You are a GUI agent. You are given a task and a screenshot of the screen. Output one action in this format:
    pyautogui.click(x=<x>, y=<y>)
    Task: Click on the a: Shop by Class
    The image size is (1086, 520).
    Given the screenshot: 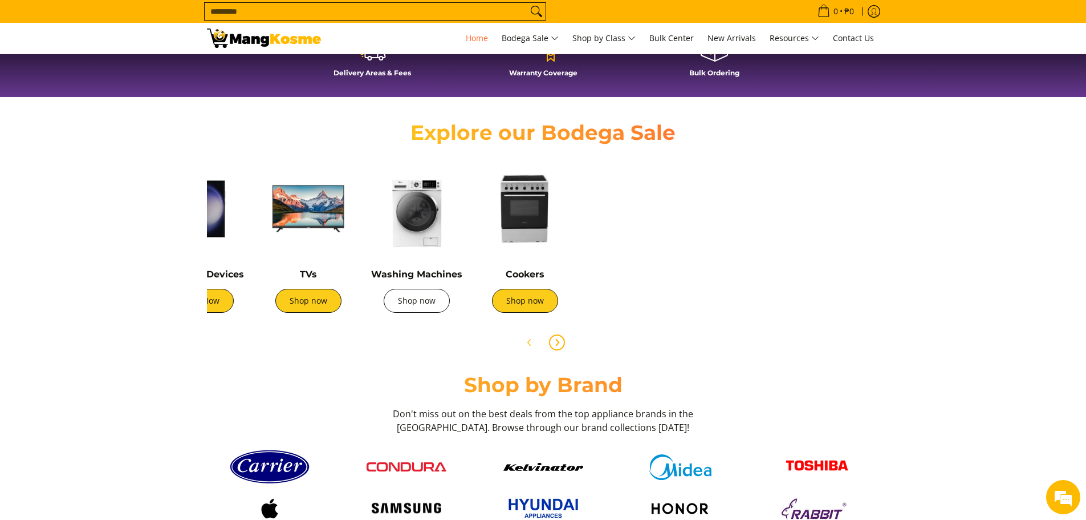 What is the action you would take?
    pyautogui.click(x=604, y=38)
    